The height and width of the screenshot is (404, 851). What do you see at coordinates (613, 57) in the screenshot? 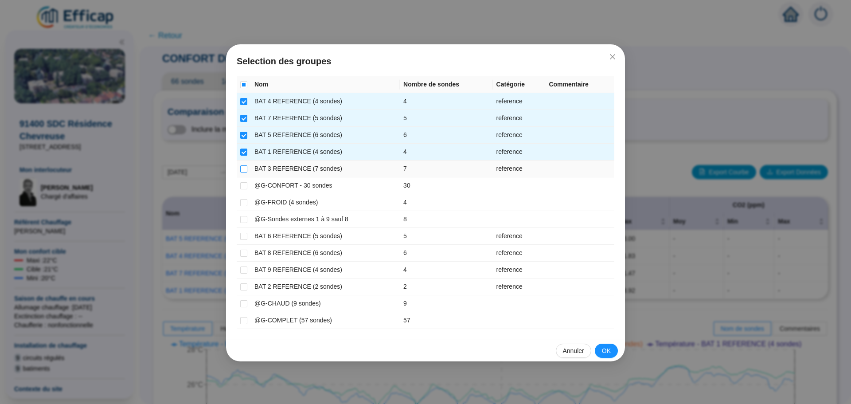
I see `span: Fermer` at bounding box center [613, 57].